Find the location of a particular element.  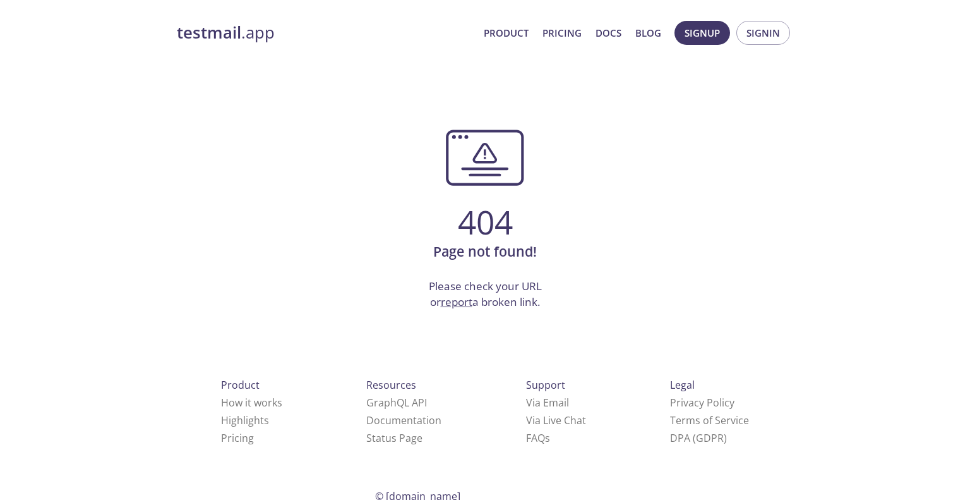

span: Product is located at coordinates (240, 385).